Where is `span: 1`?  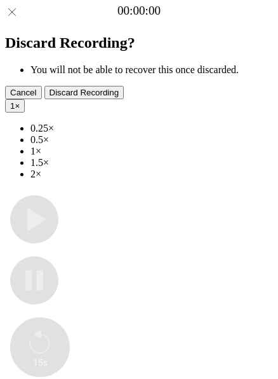 span: 1 is located at coordinates (12, 105).